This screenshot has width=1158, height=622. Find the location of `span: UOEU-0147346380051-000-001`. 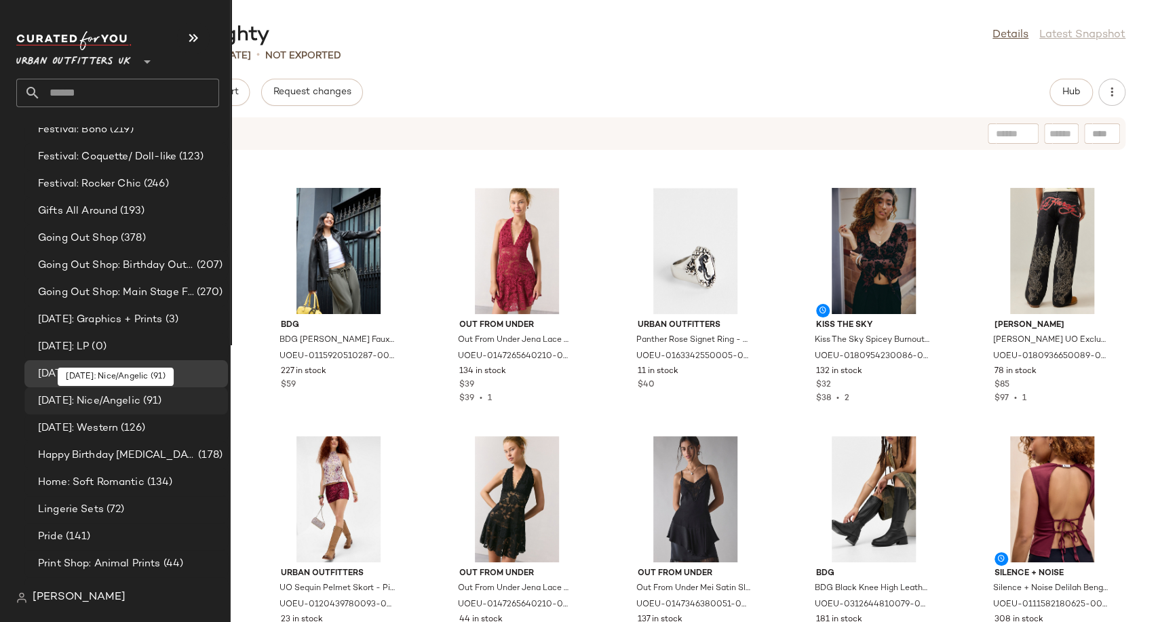

span: UOEU-0147346380051-000-001 is located at coordinates (694, 605).